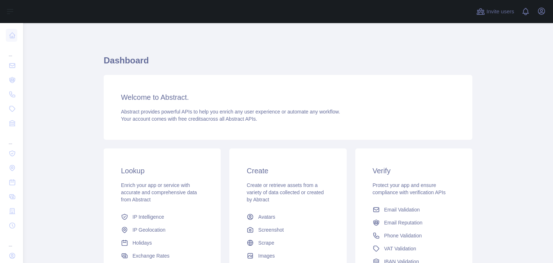  Describe the element at coordinates (142, 243) in the screenshot. I see `span: Holidays` at that location.